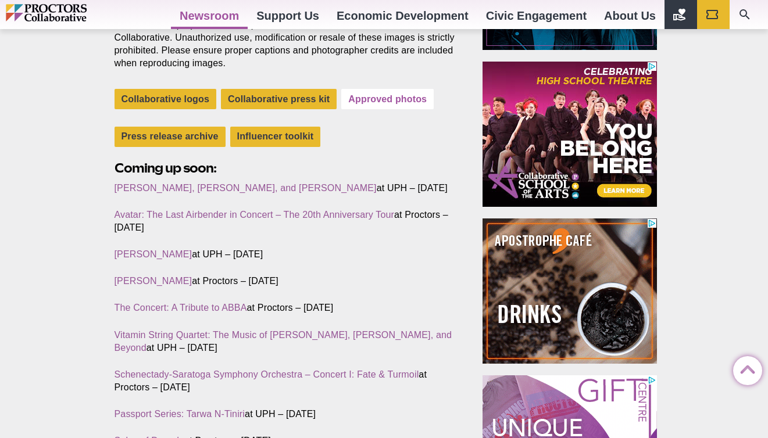 The width and height of the screenshot is (768, 438). What do you see at coordinates (166, 99) in the screenshot?
I see `a: Collaborative logos` at bounding box center [166, 99].